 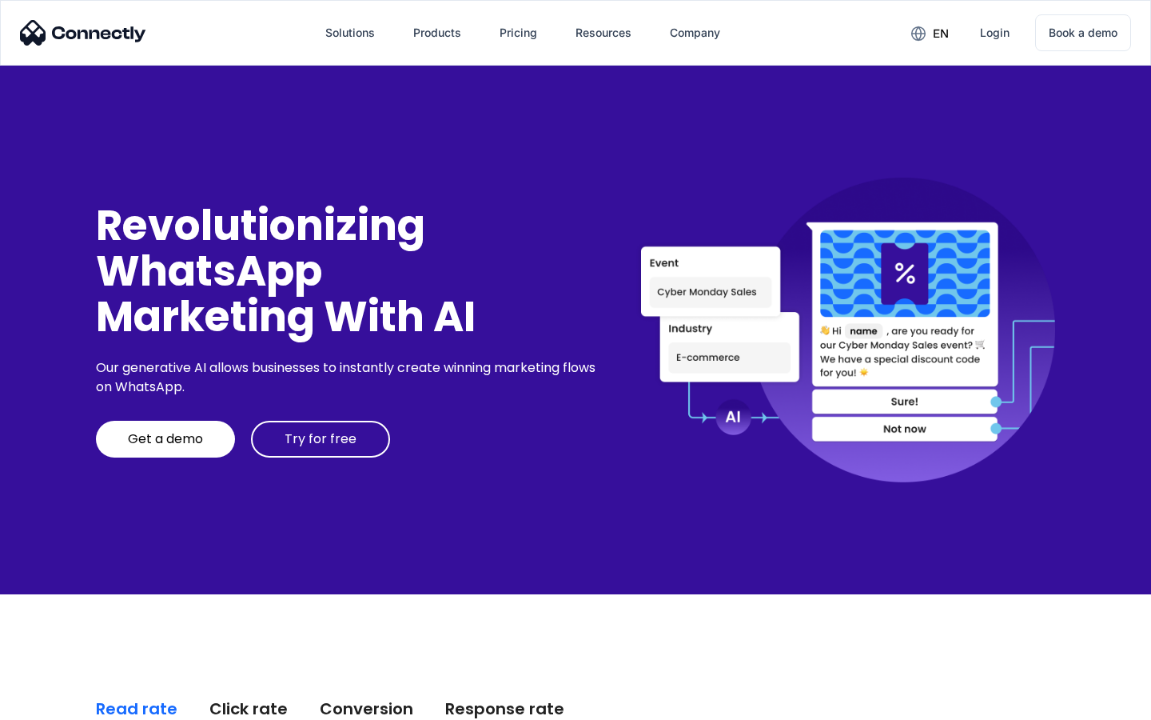 I want to click on div: Read rate, so click(x=137, y=708).